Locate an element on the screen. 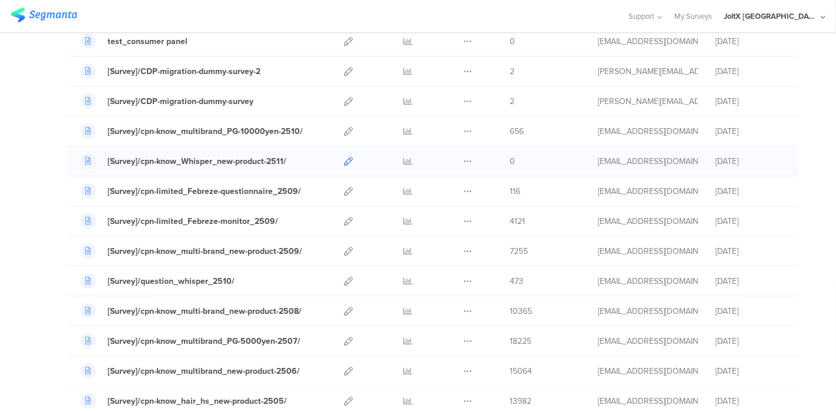 This screenshot has height=412, width=836. div: [Survey]/CDP-migration-dummy-survey is located at coordinates (181, 101).